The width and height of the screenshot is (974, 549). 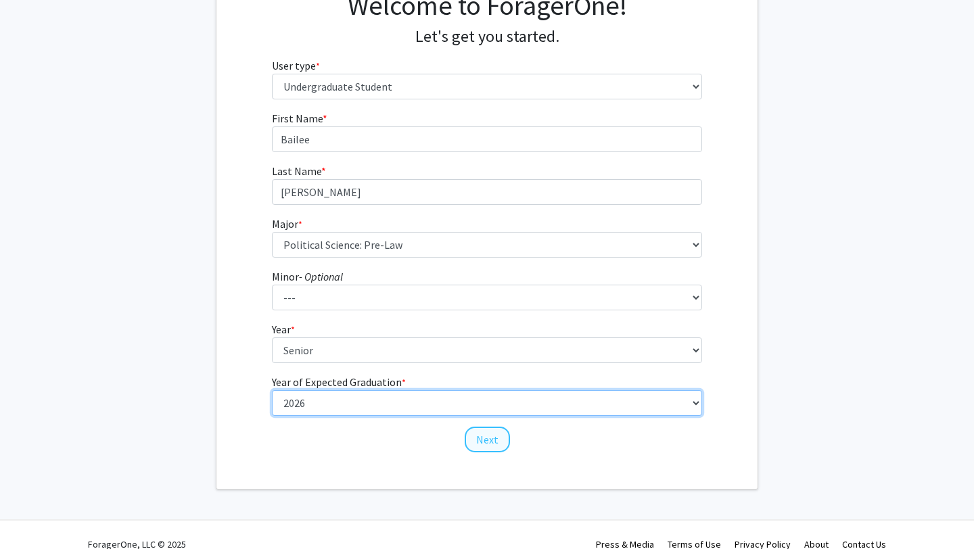 I want to click on button: Next, so click(x=487, y=440).